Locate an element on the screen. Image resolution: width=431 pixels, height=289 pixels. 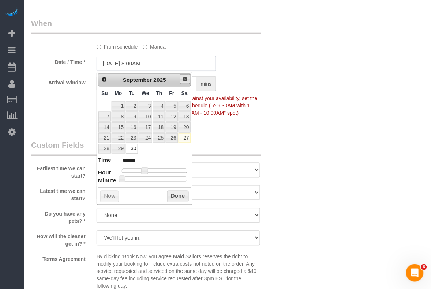
a: 5 is located at coordinates (172, 106).